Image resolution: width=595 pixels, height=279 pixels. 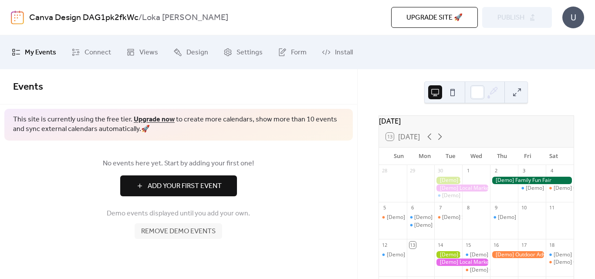 I want to click on div: 7, so click(x=440, y=208).